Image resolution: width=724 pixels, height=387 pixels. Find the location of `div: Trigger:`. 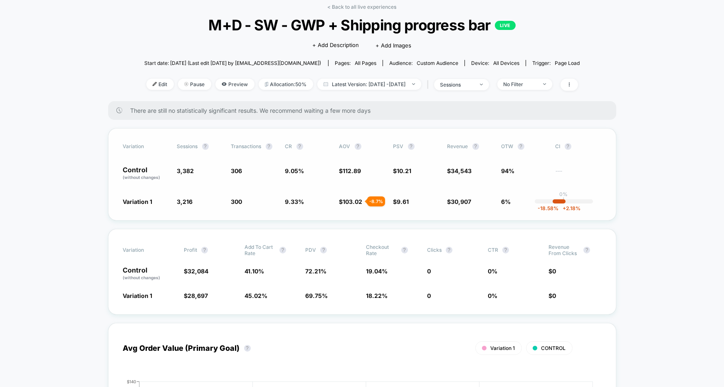

div: Trigger: is located at coordinates (556, 63).